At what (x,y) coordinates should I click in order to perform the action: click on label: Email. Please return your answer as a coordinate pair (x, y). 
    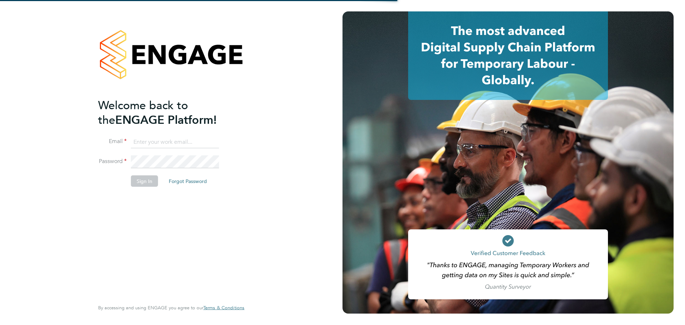
    Looking at the image, I should click on (112, 141).